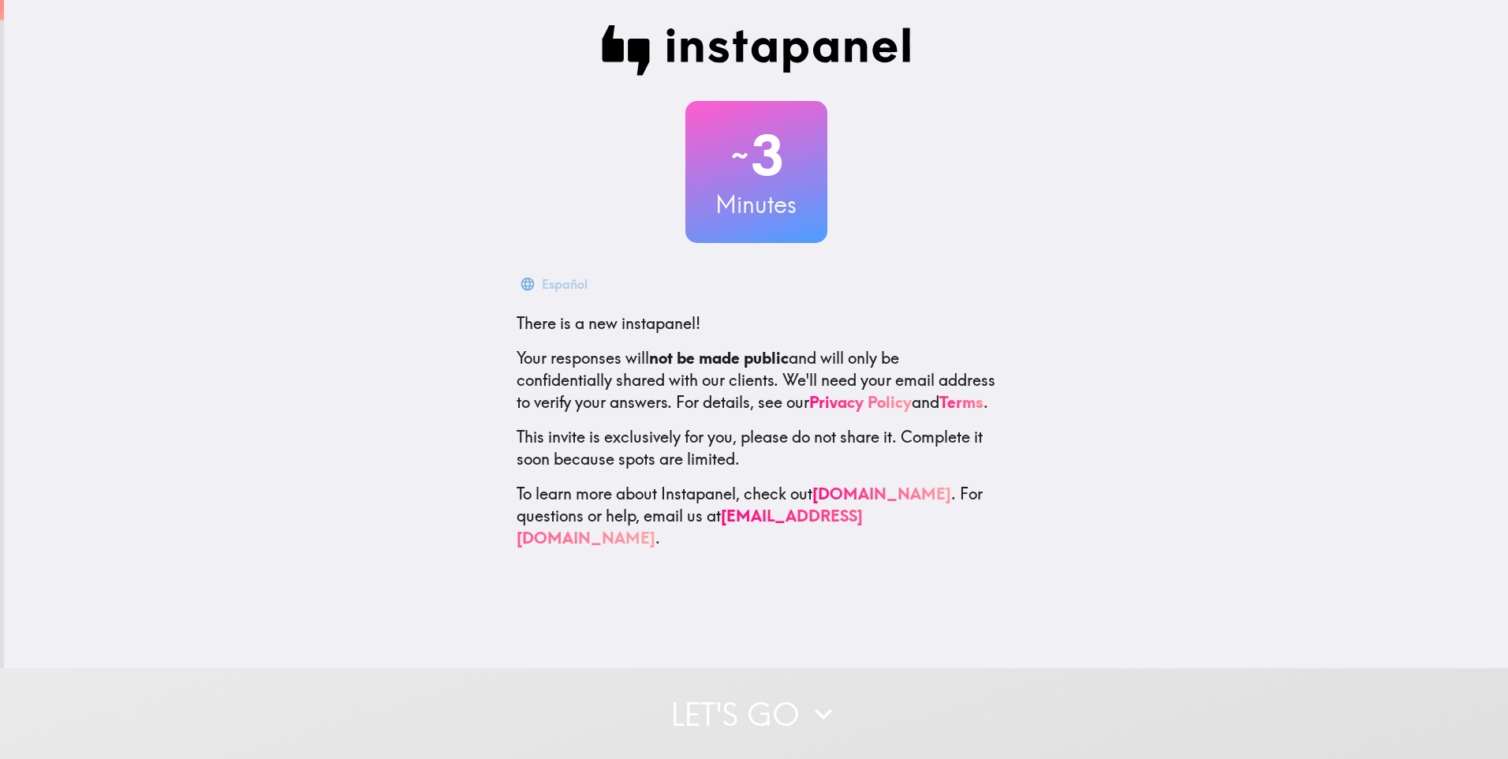  What do you see at coordinates (555, 284) in the screenshot?
I see `button: Español` at bounding box center [555, 284].